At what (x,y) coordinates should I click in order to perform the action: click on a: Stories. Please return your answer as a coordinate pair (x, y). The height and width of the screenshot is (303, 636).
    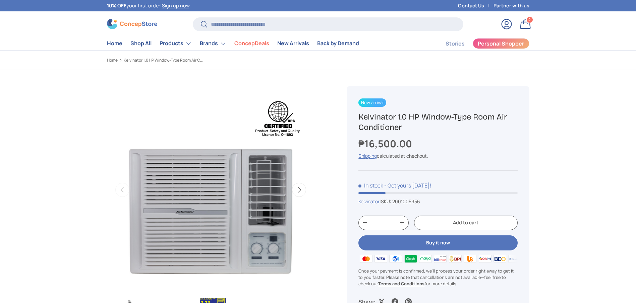
    Looking at the image, I should click on (455, 44).